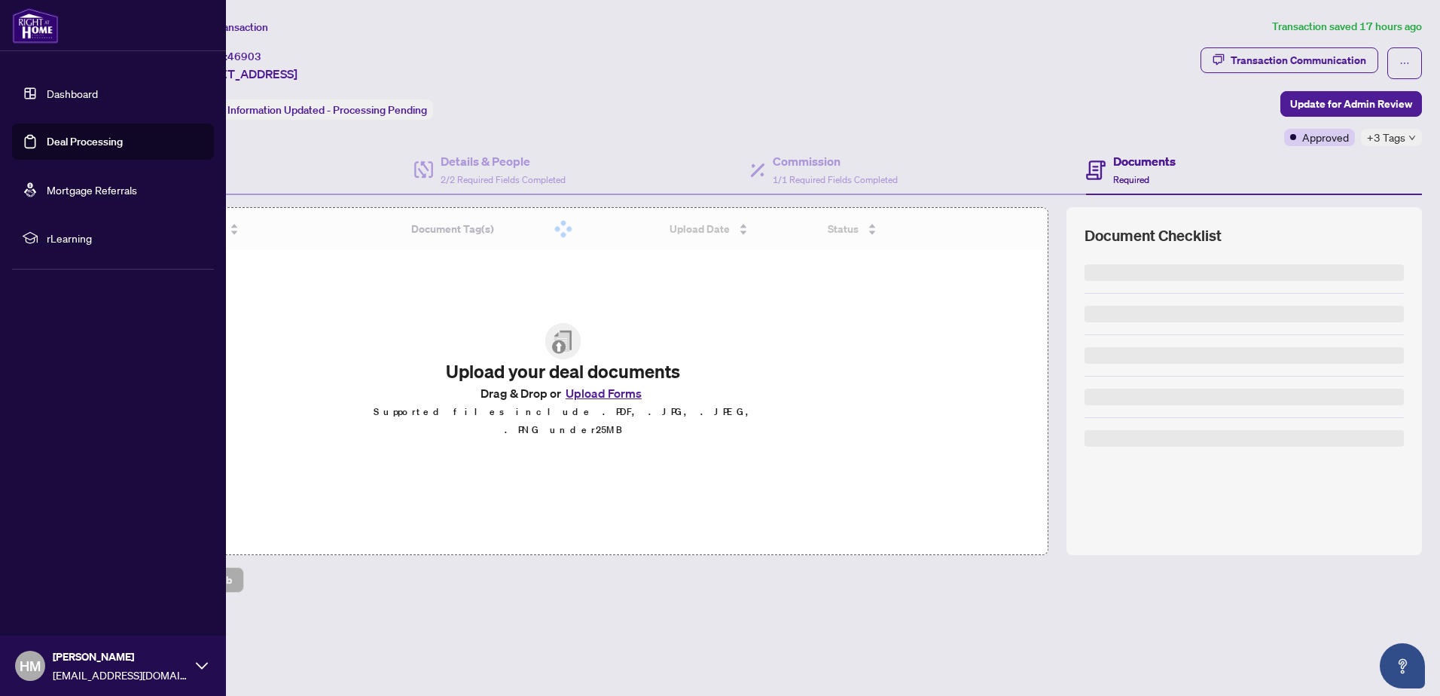 The height and width of the screenshot is (696, 1440). Describe the element at coordinates (563, 393) in the screenshot. I see `span: Drag & Drop or` at that location.